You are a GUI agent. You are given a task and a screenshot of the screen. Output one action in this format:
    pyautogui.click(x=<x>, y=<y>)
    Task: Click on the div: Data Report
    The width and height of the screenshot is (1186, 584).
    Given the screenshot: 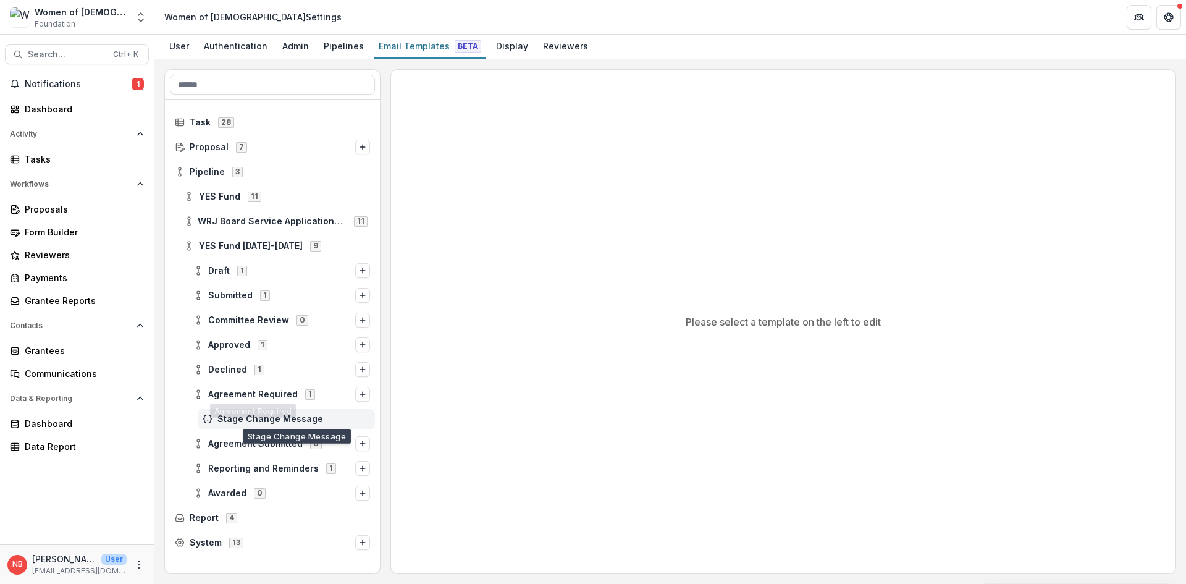 What is the action you would take?
    pyautogui.click(x=82, y=446)
    